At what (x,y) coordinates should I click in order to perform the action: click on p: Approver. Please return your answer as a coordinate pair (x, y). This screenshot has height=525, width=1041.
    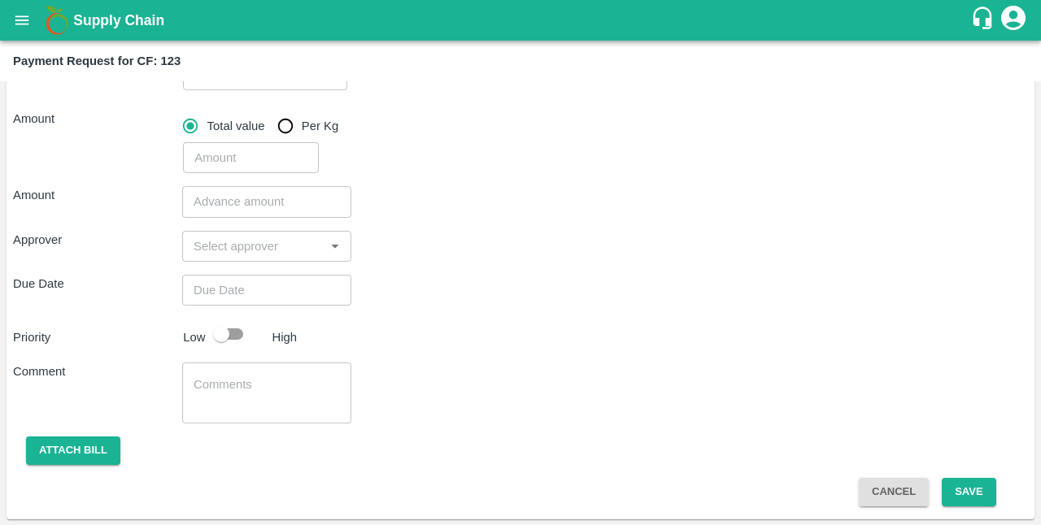
    Looking at the image, I should click on (98, 240).